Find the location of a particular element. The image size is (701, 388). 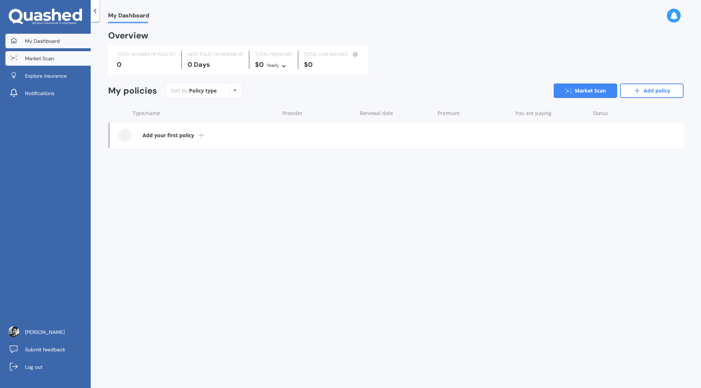

img: ACg8ocK_W0y-0Wh9WDCM0CvNXKuRLTouBulVhGLe7ISNKJqSRndfkIZ67w=s96-c is located at coordinates (14, 332).